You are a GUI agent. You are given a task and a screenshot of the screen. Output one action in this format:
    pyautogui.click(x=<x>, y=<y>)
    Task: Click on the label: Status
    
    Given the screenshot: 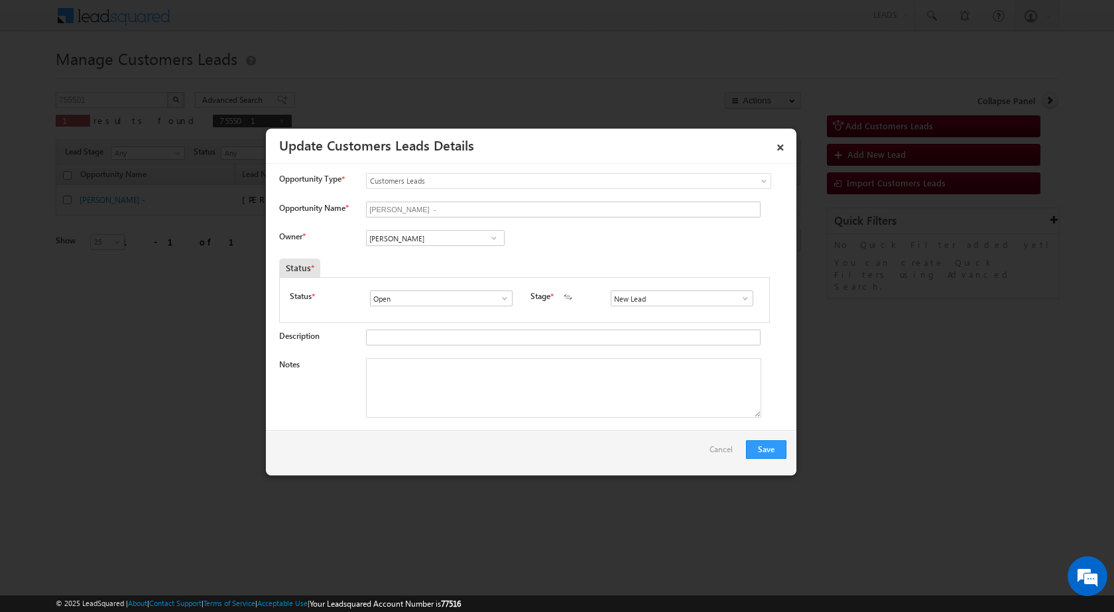 What is the action you would take?
    pyautogui.click(x=300, y=296)
    